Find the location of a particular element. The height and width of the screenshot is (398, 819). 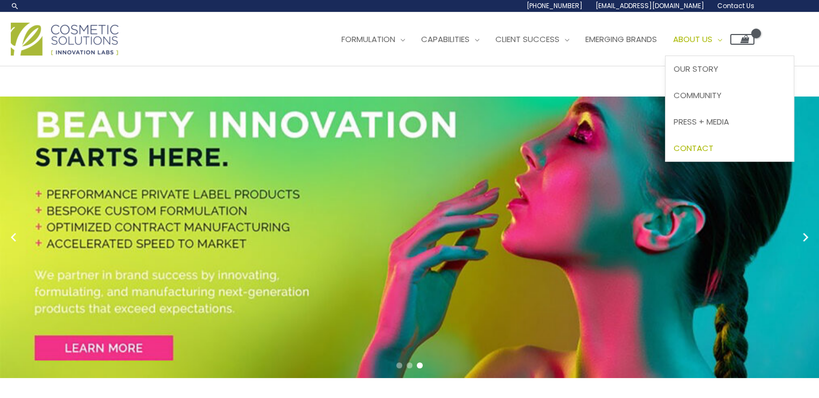

a: About Us is located at coordinates (698, 39).